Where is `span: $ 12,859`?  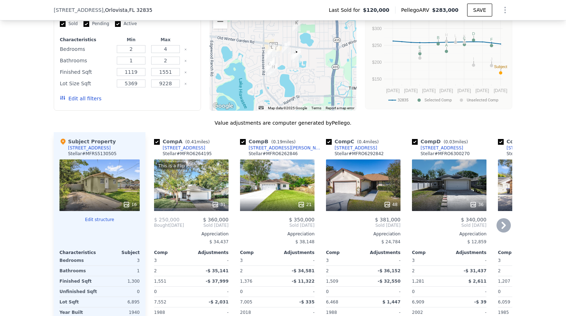 span: $ 12,859 is located at coordinates (477, 242).